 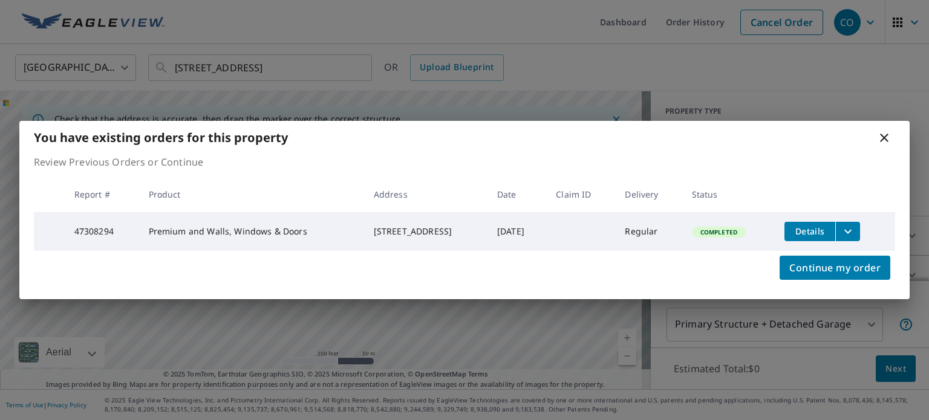 I want to click on button: detailsBtn-47308294, so click(x=810, y=232).